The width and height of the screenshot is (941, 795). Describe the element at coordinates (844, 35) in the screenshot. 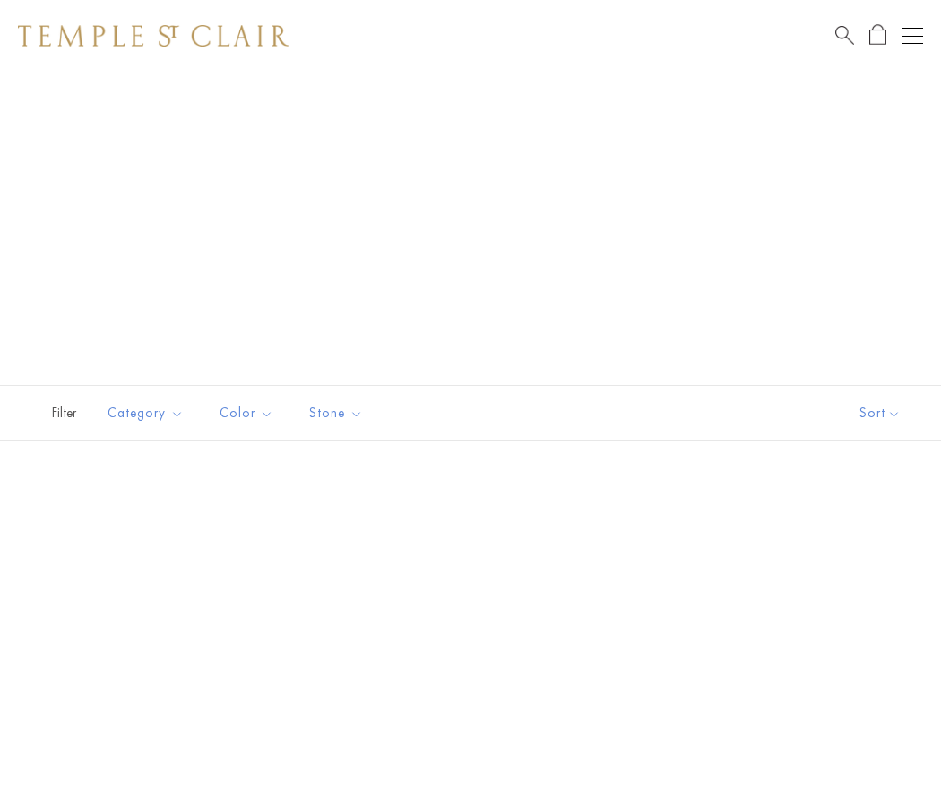

I see `a: Search` at that location.